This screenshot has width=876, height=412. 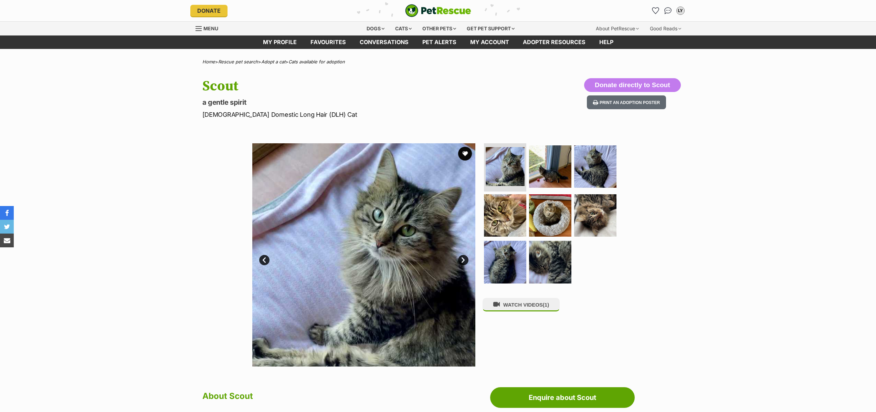 I want to click on button: Donate directly to Scout, so click(x=632, y=85).